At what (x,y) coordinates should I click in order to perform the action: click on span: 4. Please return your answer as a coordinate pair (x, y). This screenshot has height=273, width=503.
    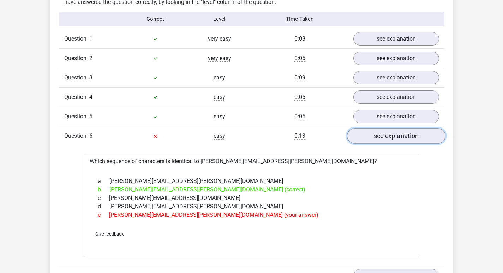
    Looking at the image, I should click on (91, 97).